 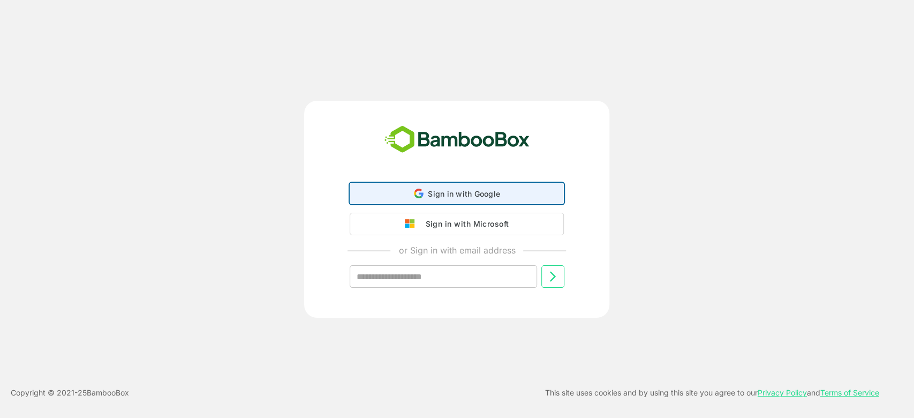 I want to click on a: Privacy Policy, so click(x=782, y=392).